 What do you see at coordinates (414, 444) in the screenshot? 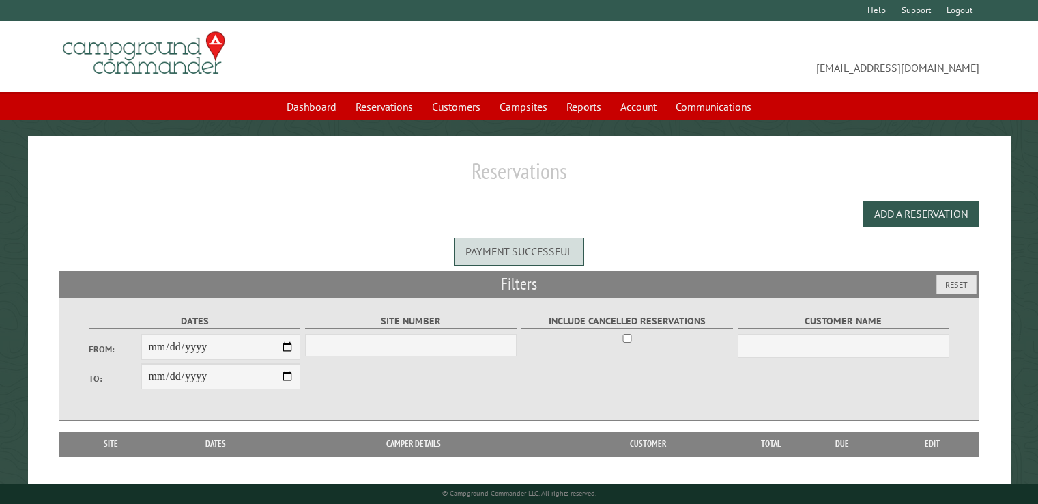
I see `th: Camper Details` at bounding box center [414, 444].